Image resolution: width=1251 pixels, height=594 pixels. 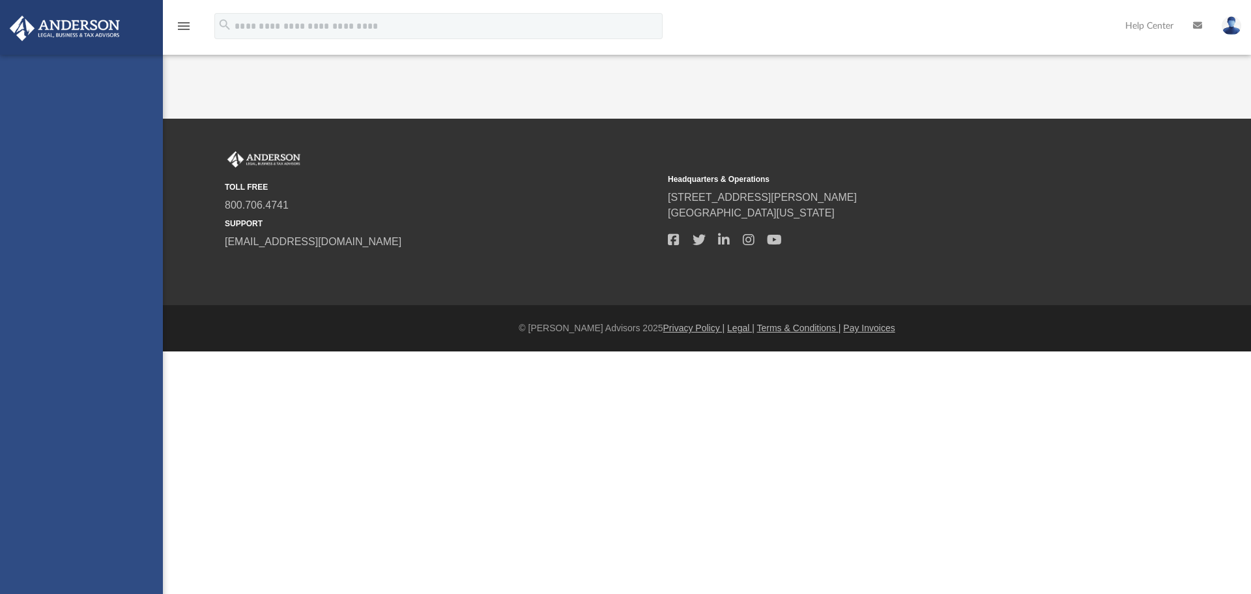 I want to click on small: SUPPORT, so click(x=442, y=224).